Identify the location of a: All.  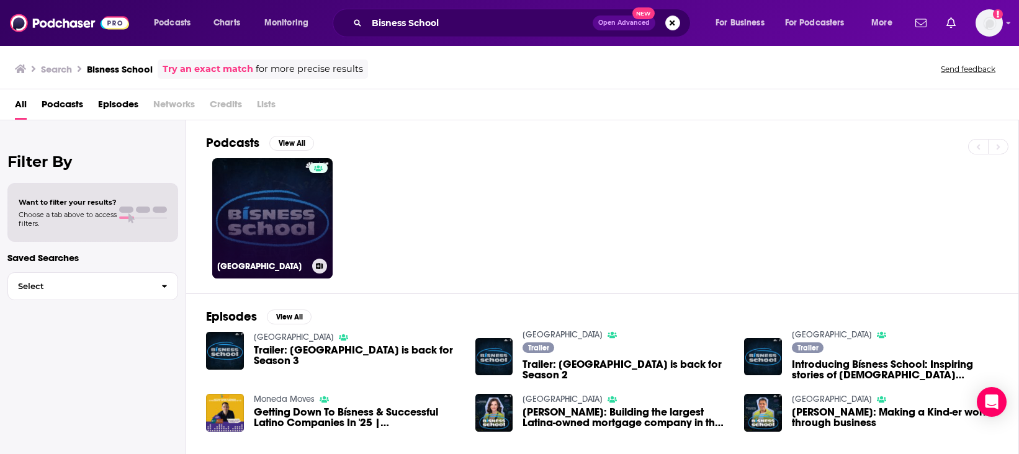
(20, 107).